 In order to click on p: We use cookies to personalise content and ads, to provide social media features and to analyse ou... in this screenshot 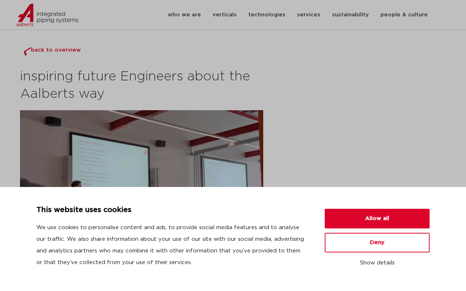, I will do `click(172, 245)`.